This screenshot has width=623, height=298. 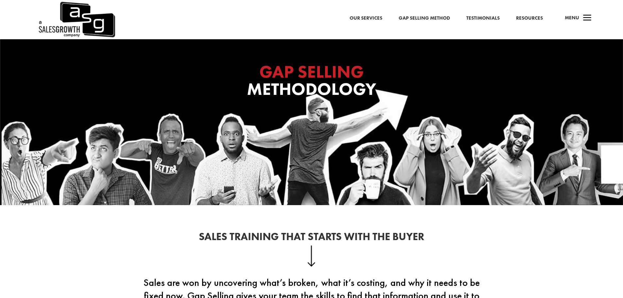 I want to click on h1: Methodology, so click(x=312, y=82).